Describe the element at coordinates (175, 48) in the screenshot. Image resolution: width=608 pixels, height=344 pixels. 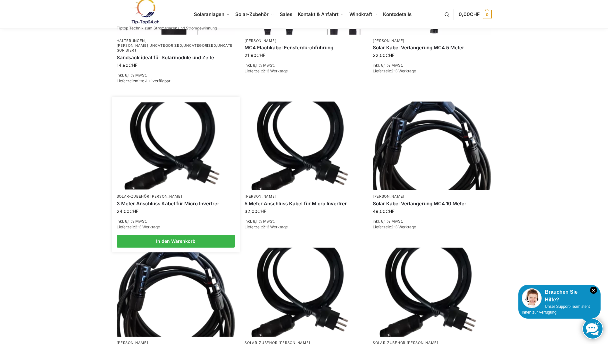
I see `a: Unkategorisiert` at that location.